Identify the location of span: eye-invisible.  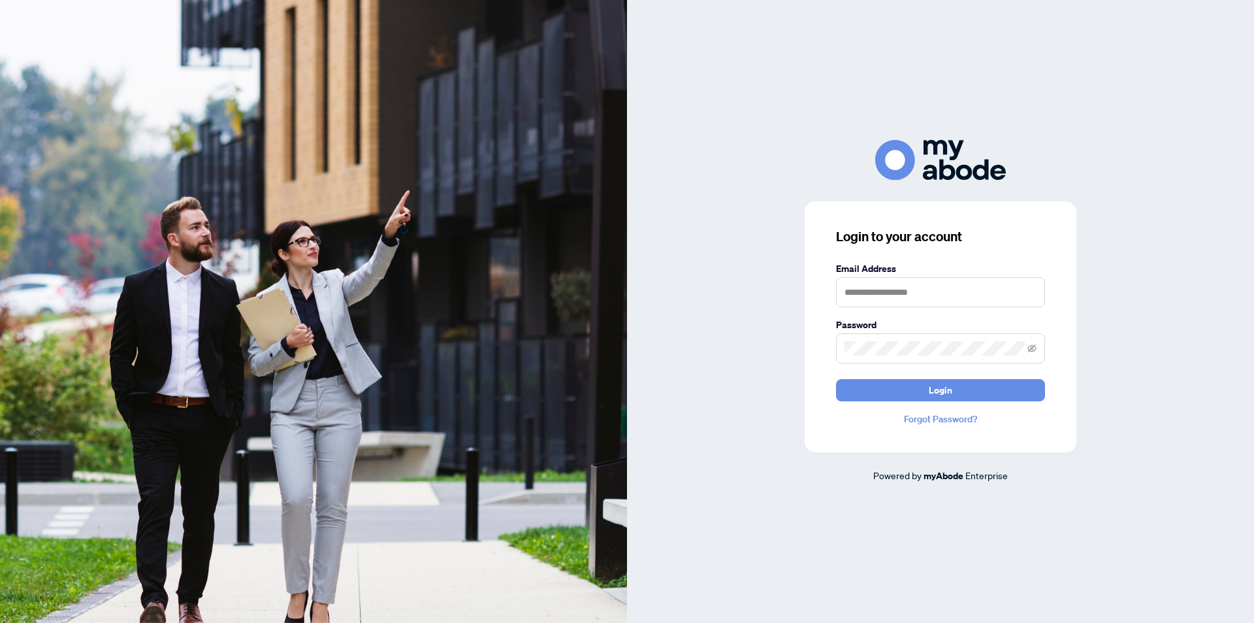
(1032, 348).